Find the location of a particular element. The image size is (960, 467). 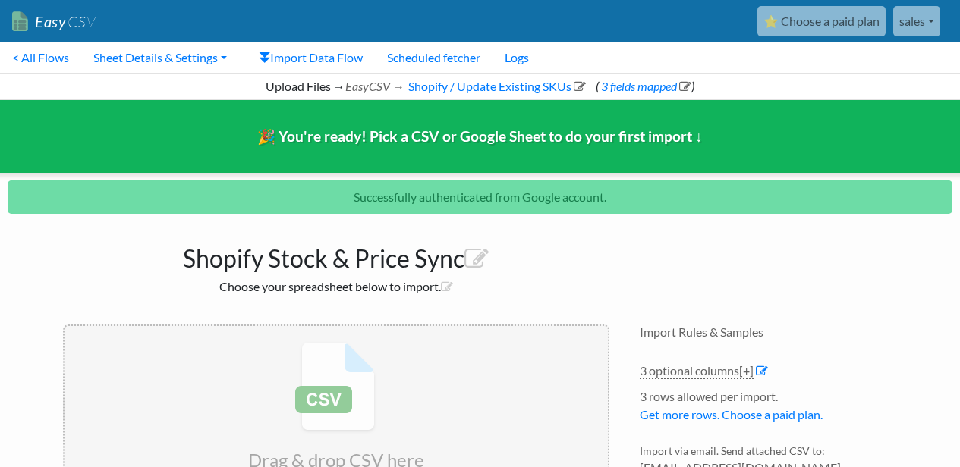

a: Shopify / Update Existing SKUs is located at coordinates (495, 86).